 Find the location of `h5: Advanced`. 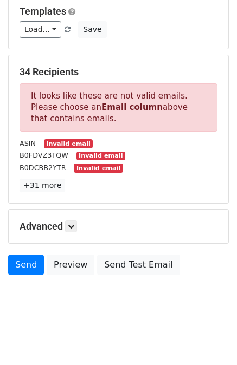

h5: Advanced is located at coordinates (118, 227).